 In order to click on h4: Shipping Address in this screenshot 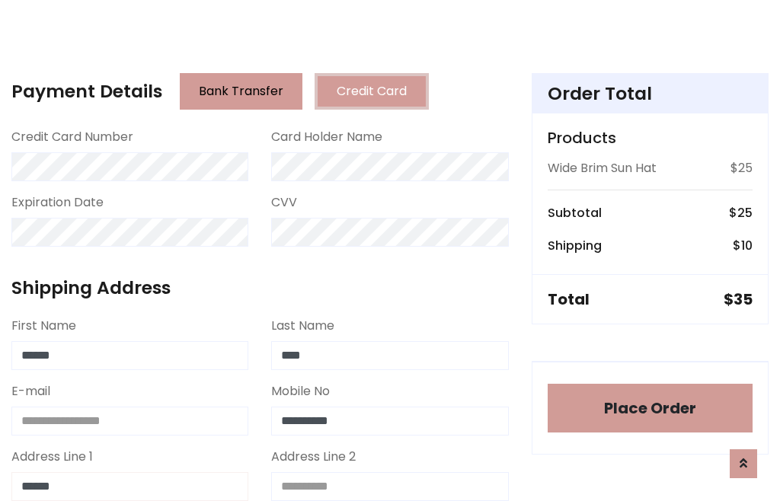, I will do `click(260, 288)`.